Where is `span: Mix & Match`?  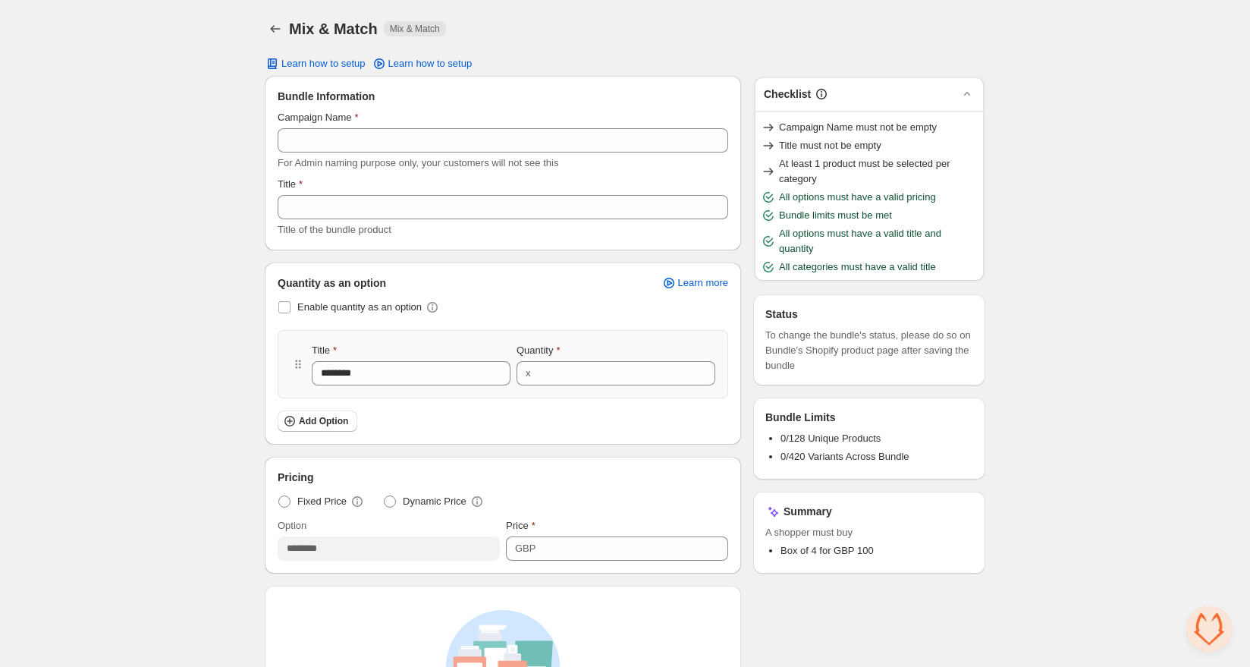 span: Mix & Match is located at coordinates (415, 29).